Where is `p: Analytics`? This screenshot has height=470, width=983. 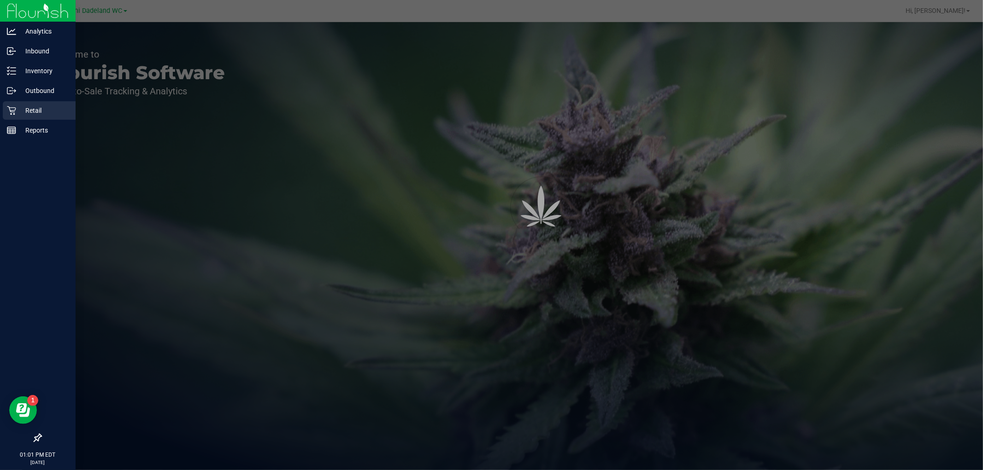 p: Analytics is located at coordinates (44, 31).